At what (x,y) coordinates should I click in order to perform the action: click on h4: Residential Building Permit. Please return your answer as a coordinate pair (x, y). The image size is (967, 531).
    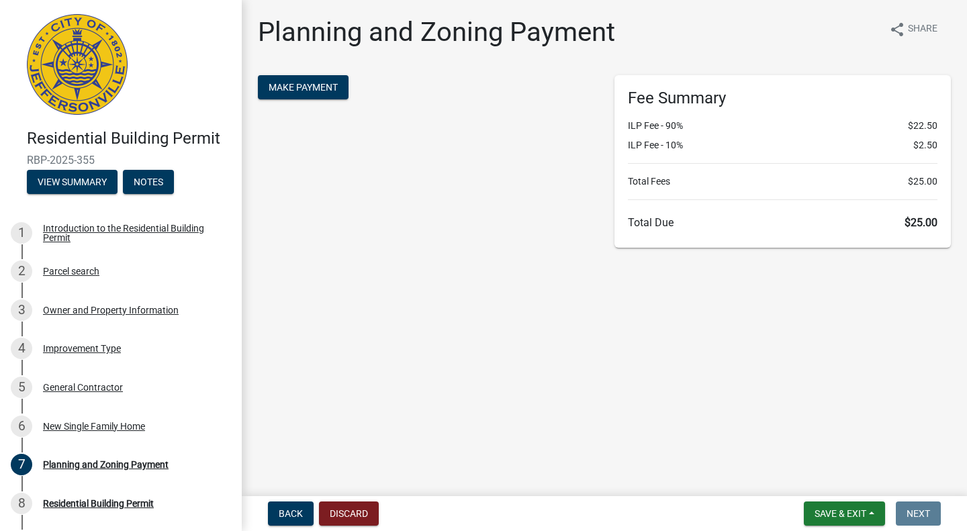
    Looking at the image, I should click on (129, 138).